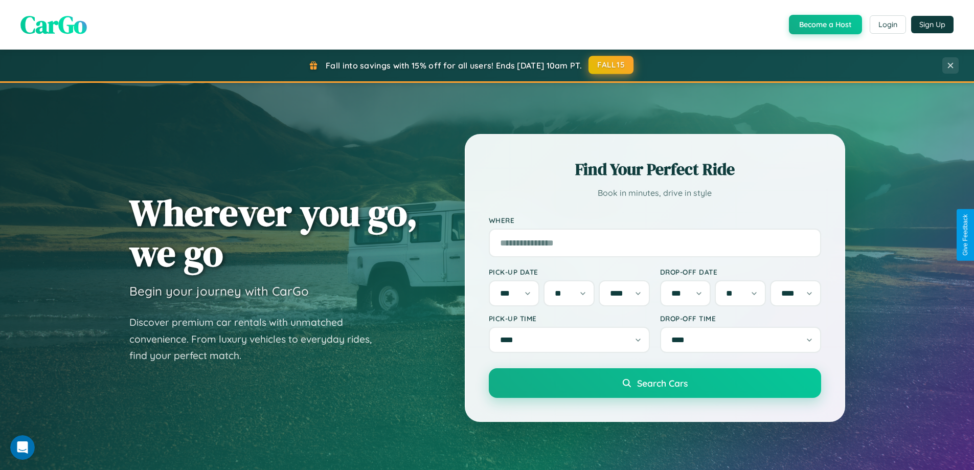  I want to click on button: Become a Host, so click(826, 25).